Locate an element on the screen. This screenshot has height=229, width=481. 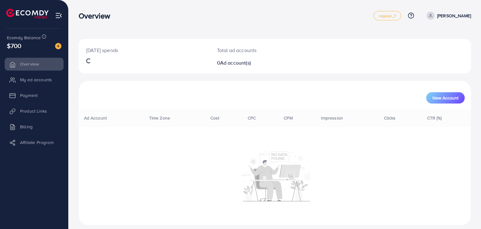
img: image is located at coordinates (58, 46).